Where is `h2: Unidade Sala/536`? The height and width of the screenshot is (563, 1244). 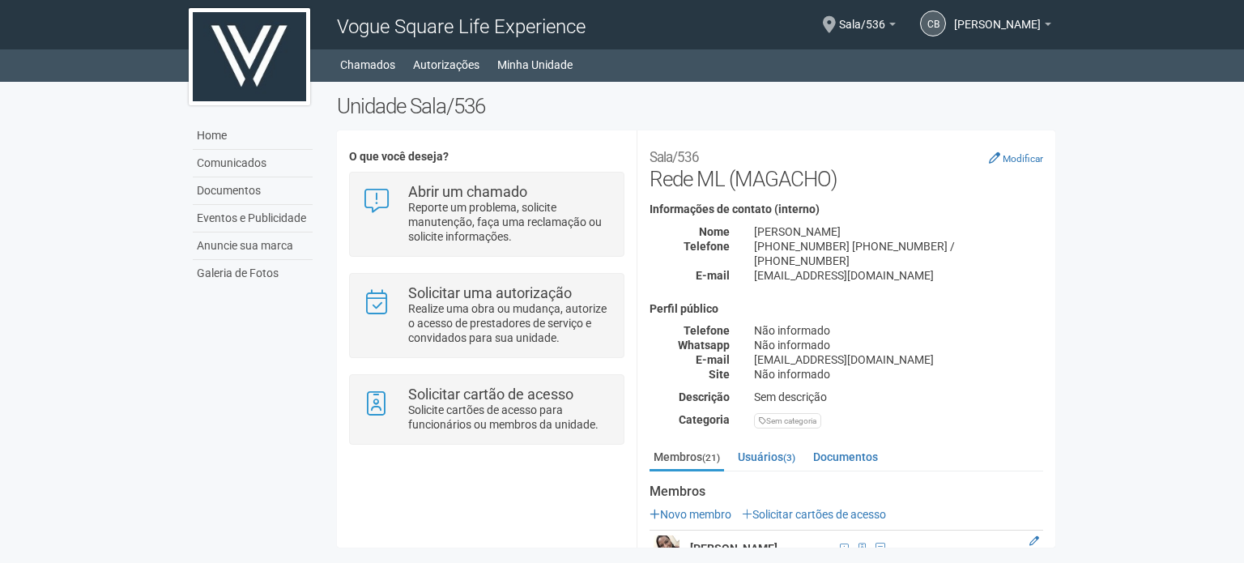
h2: Unidade Sala/536 is located at coordinates (696, 106).